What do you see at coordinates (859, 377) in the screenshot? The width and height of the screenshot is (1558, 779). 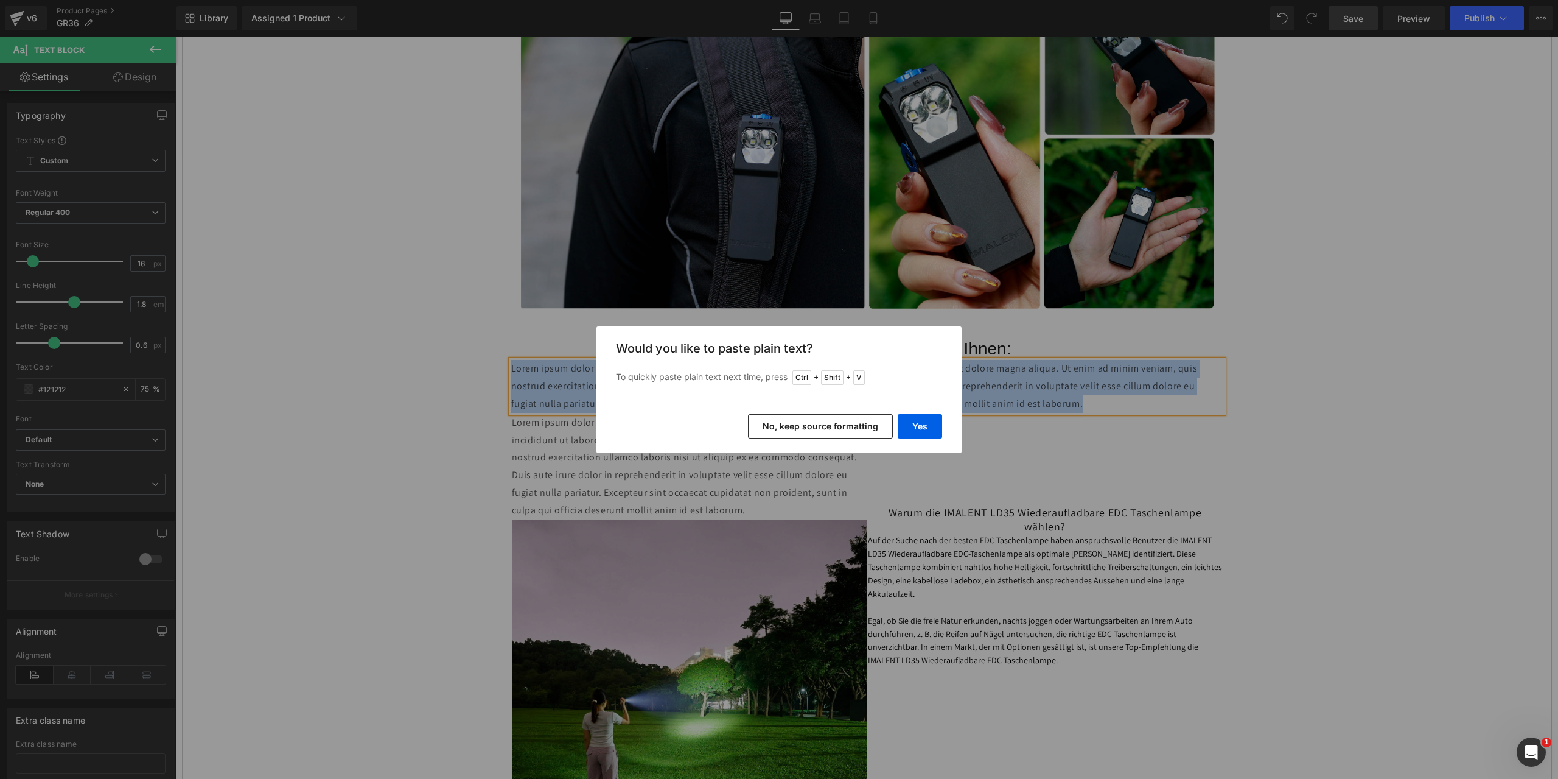 I see `span: V` at bounding box center [859, 377].